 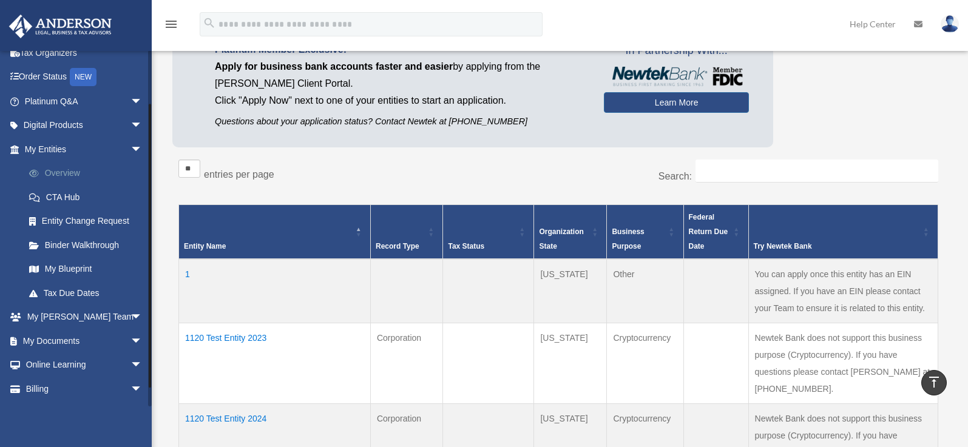 What do you see at coordinates (675, 176) in the screenshot?
I see `label: Search:` at bounding box center [675, 176].